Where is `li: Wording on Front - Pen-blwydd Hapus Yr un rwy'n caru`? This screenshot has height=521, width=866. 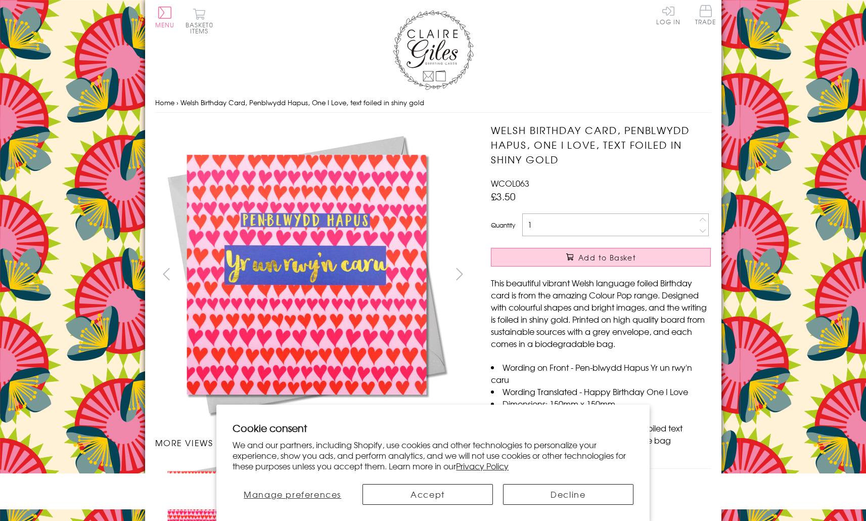
li: Wording on Front - Pen-blwydd Hapus Yr un rwy'n caru is located at coordinates (600, 373).